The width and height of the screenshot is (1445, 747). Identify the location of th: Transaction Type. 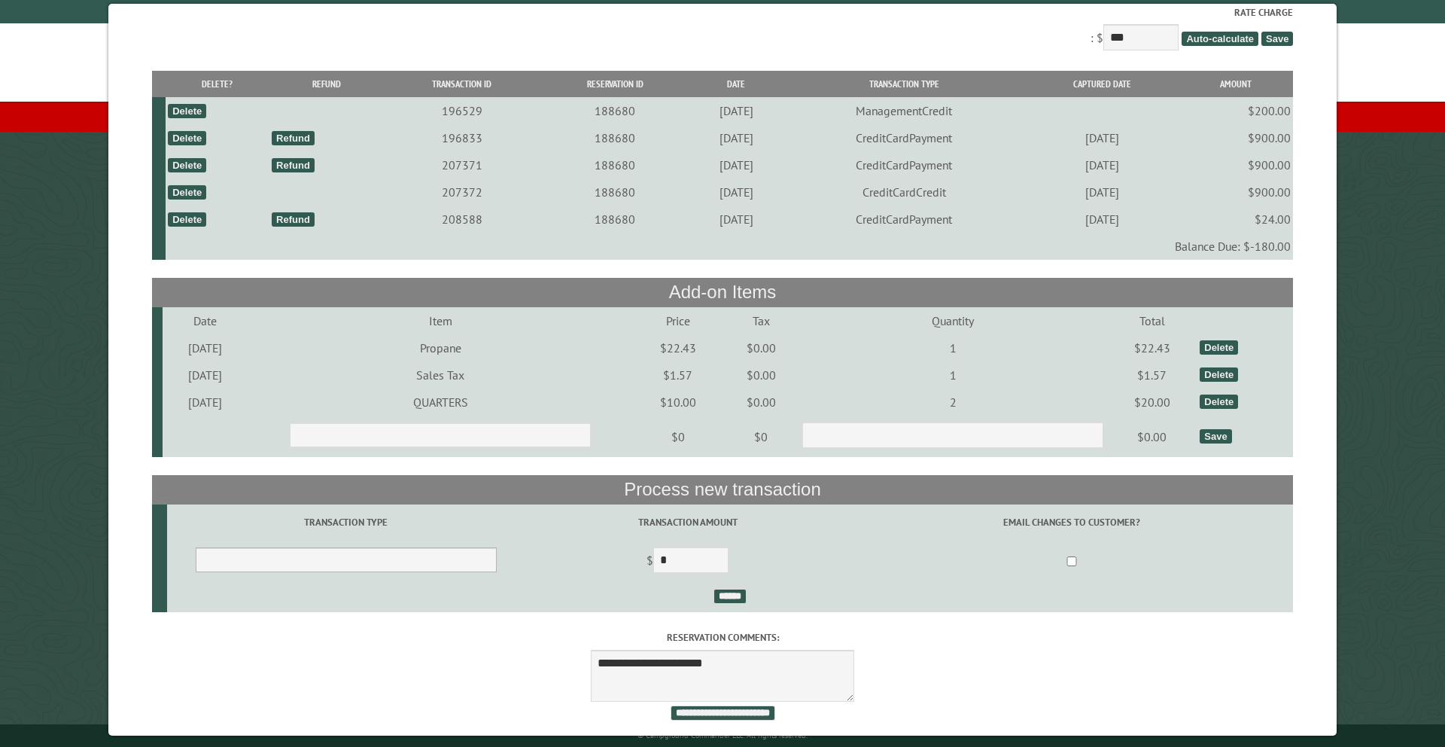
(904, 84).